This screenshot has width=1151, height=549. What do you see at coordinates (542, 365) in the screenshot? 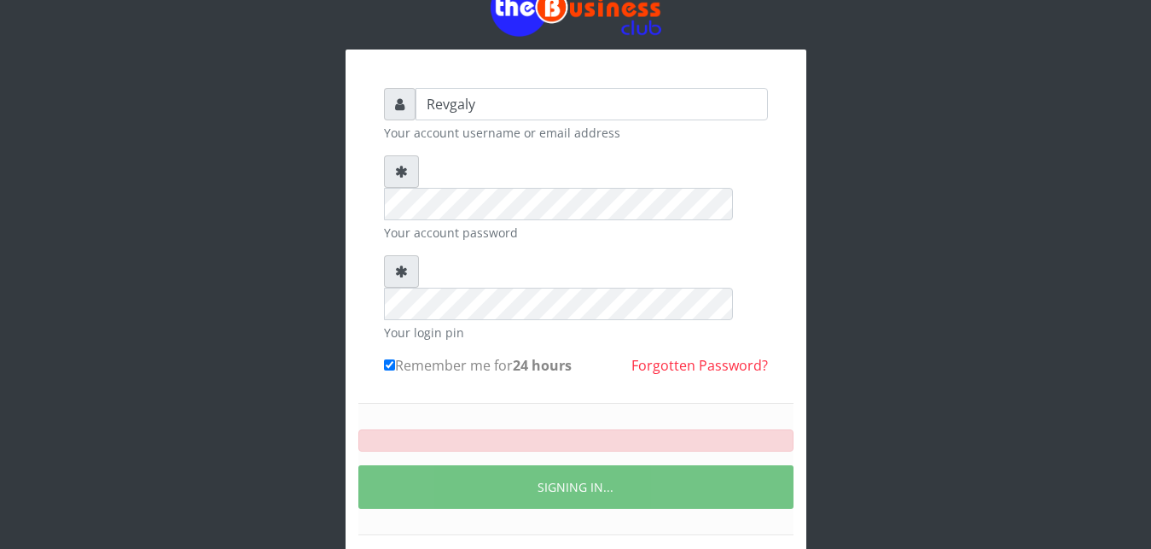
I see `b: 24 hours` at bounding box center [542, 365].